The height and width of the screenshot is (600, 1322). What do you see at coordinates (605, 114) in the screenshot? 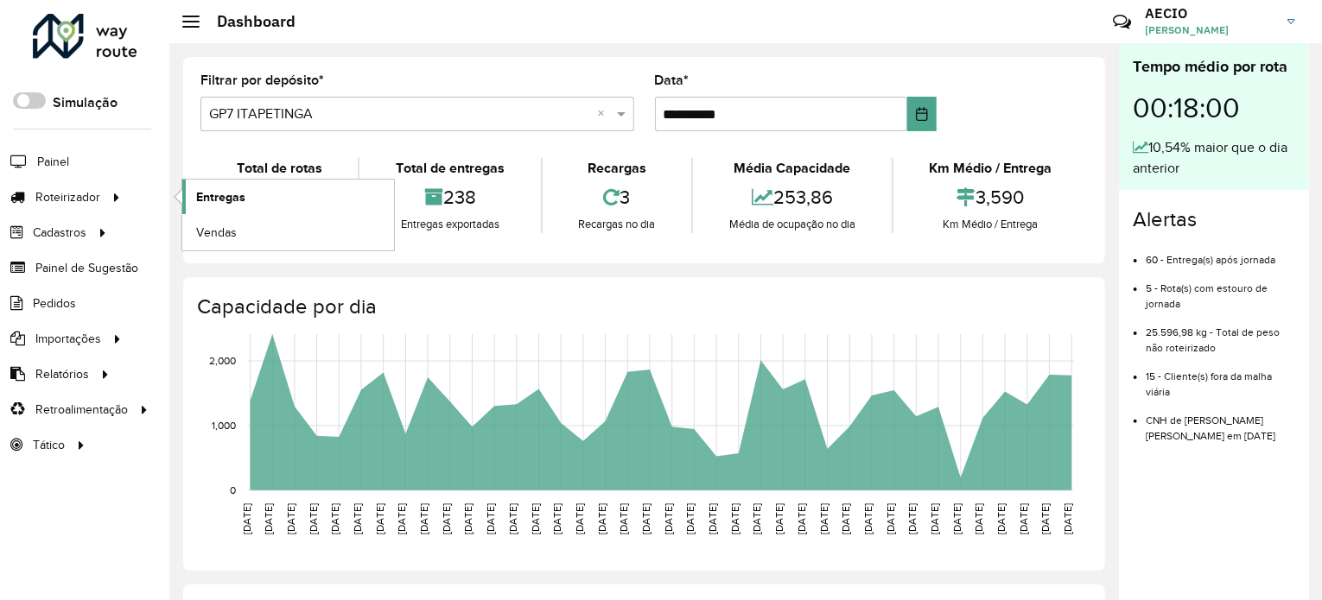
I see `span: Clear all` at bounding box center [605, 114].